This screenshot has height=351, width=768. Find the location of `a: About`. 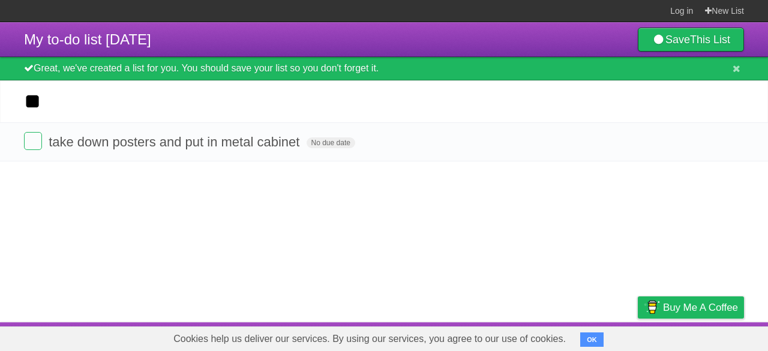

a: About is located at coordinates (491, 337).